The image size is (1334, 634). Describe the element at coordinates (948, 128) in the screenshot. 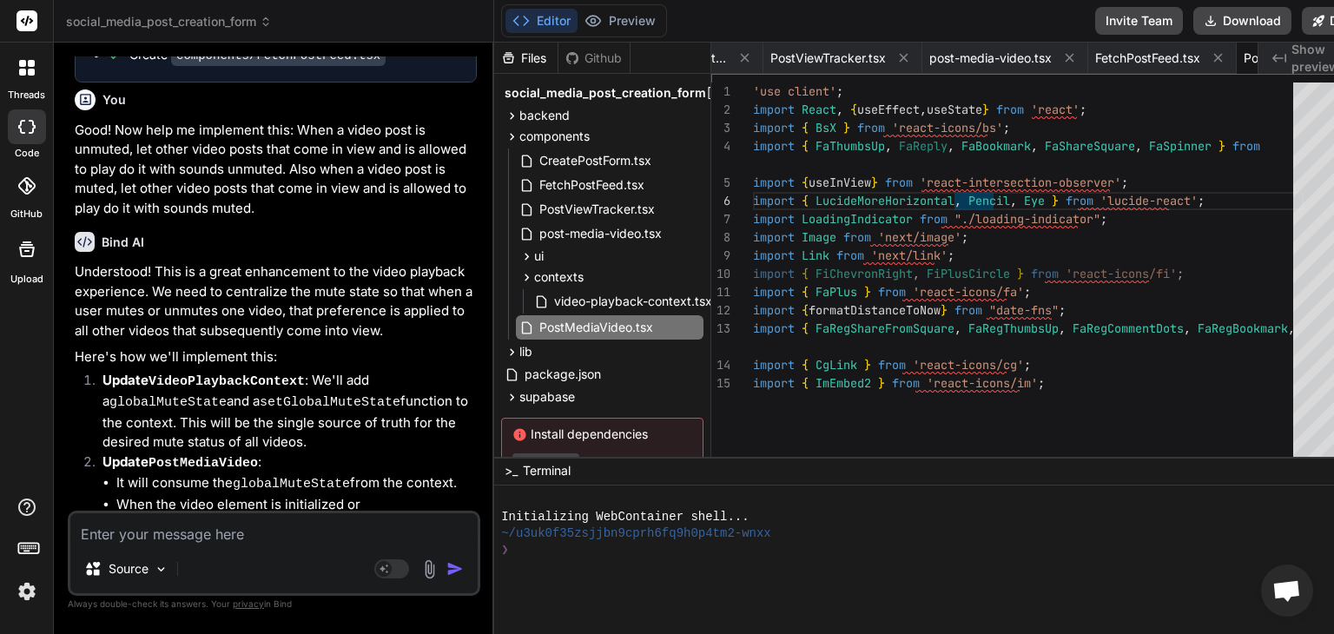

I see `span: 'react-icons/bs'` at that location.